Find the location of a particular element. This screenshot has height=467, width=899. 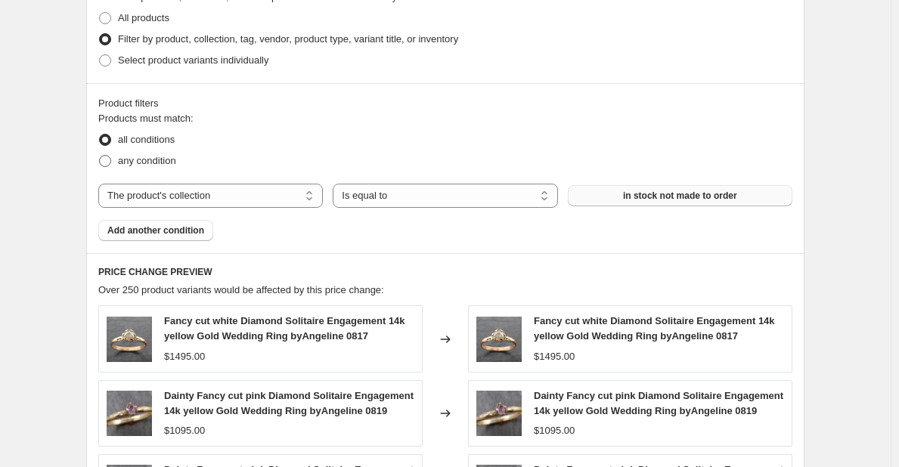

div: Product filters is located at coordinates (445, 104).